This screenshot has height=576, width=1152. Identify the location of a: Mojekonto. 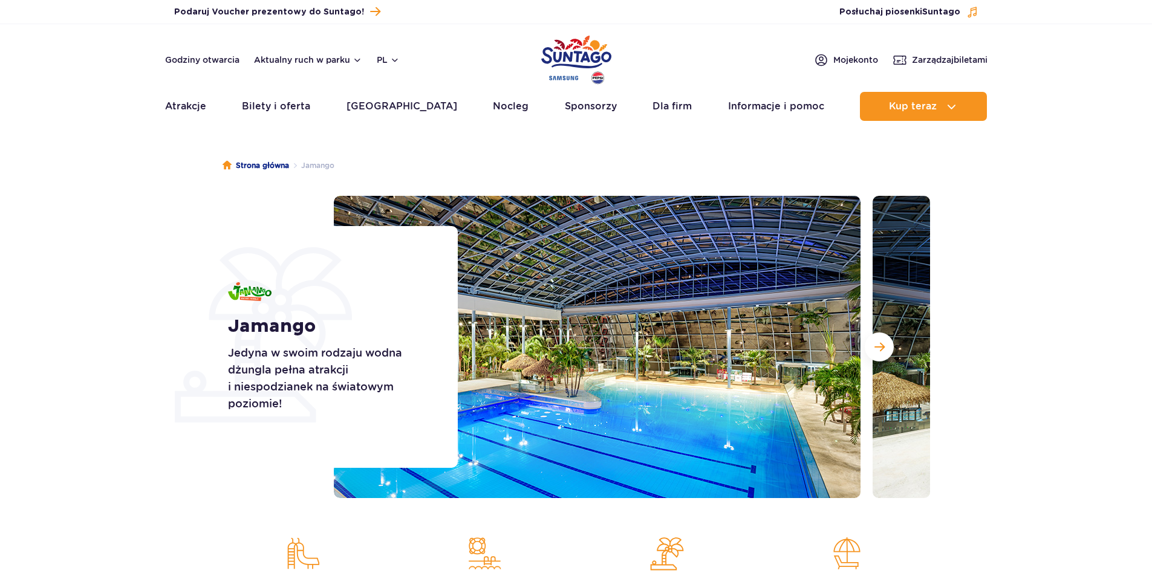
(846, 60).